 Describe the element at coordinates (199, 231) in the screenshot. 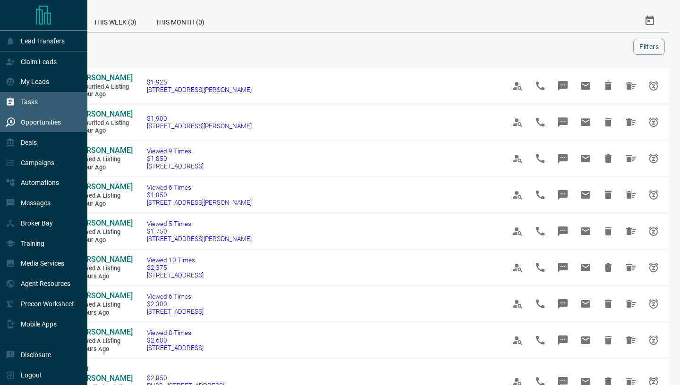

I see `span: $1,750` at that location.